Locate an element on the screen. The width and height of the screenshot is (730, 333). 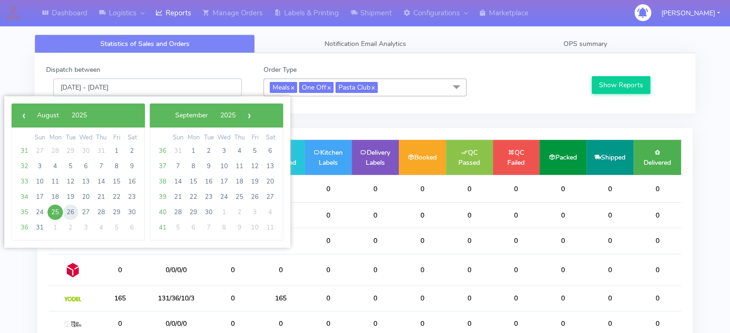
td: 165 is located at coordinates (119, 299).